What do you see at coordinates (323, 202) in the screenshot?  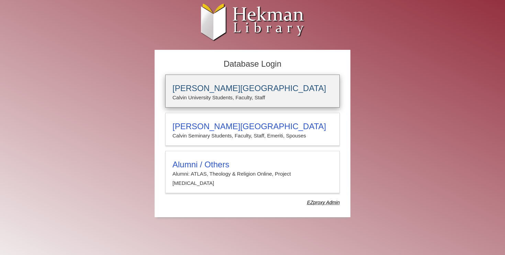 I see `dfn: Use Alumni login` at bounding box center [323, 202].